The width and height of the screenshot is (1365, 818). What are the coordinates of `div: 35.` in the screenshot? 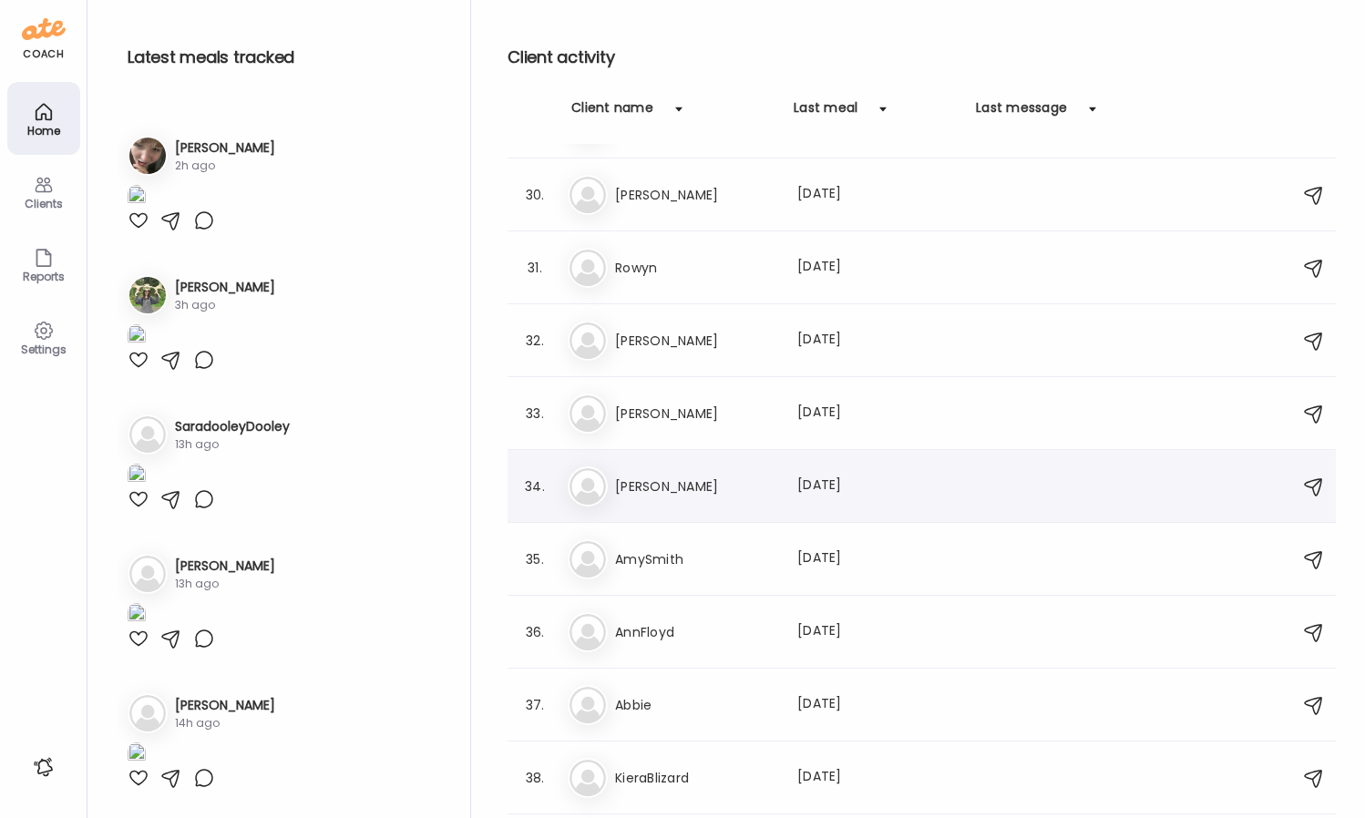 It's located at (535, 559).